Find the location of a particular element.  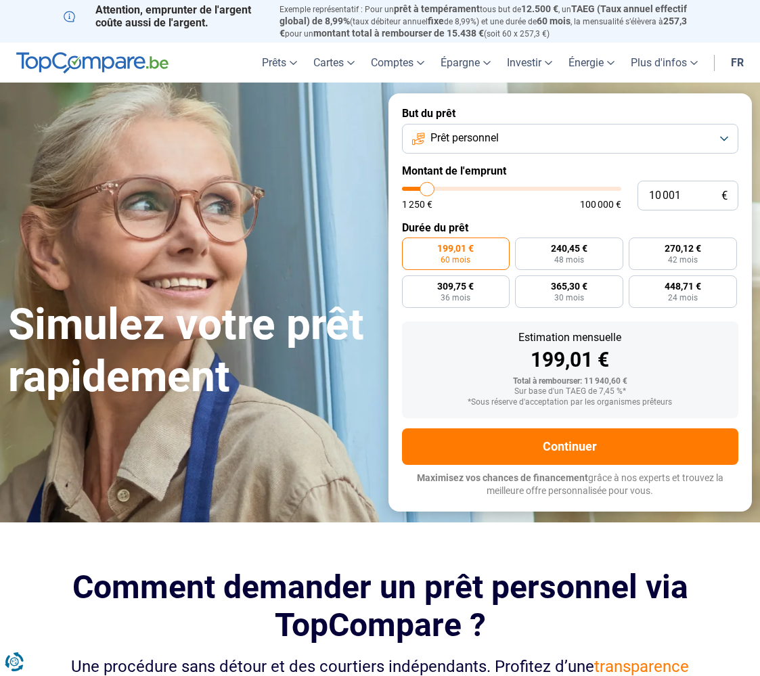

span: 30 mois is located at coordinates (569, 298).